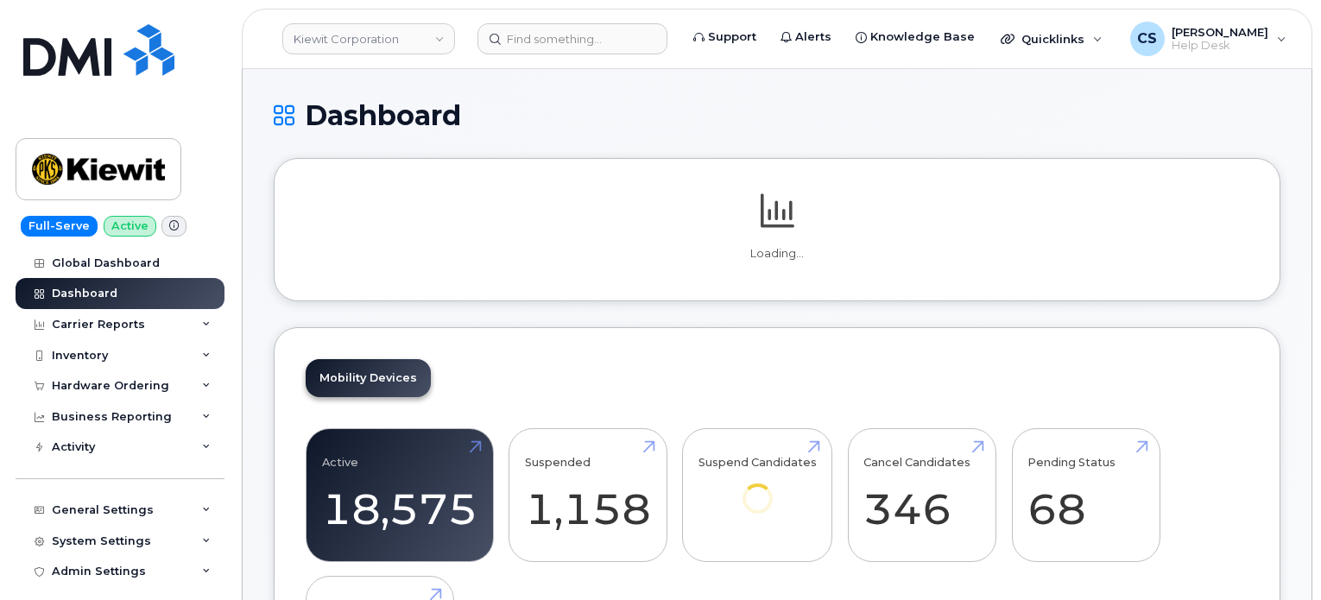  Describe the element at coordinates (922, 496) in the screenshot. I see `a: Cancel Candidates 346` at that location.